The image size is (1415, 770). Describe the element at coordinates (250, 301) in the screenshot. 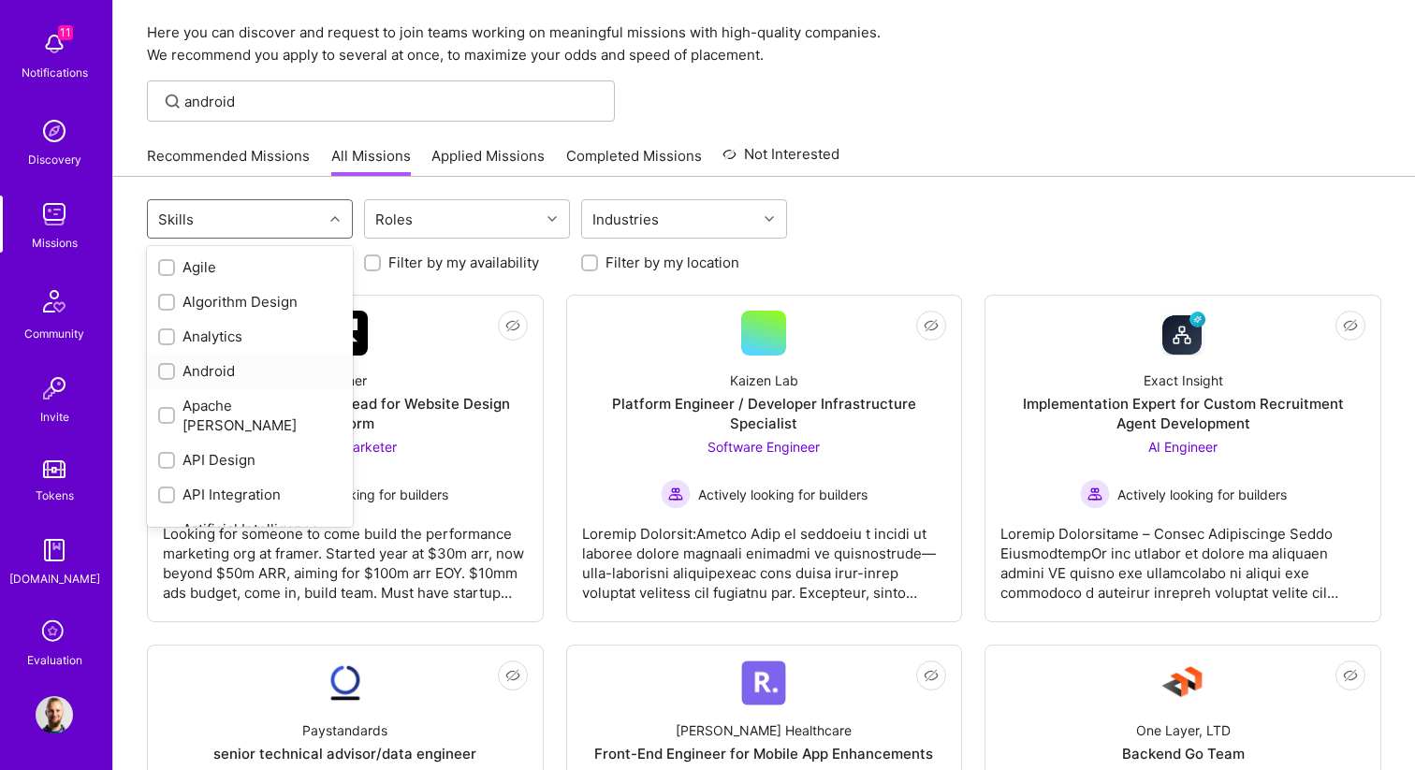

I see `div: Algorithm Design` at that location.